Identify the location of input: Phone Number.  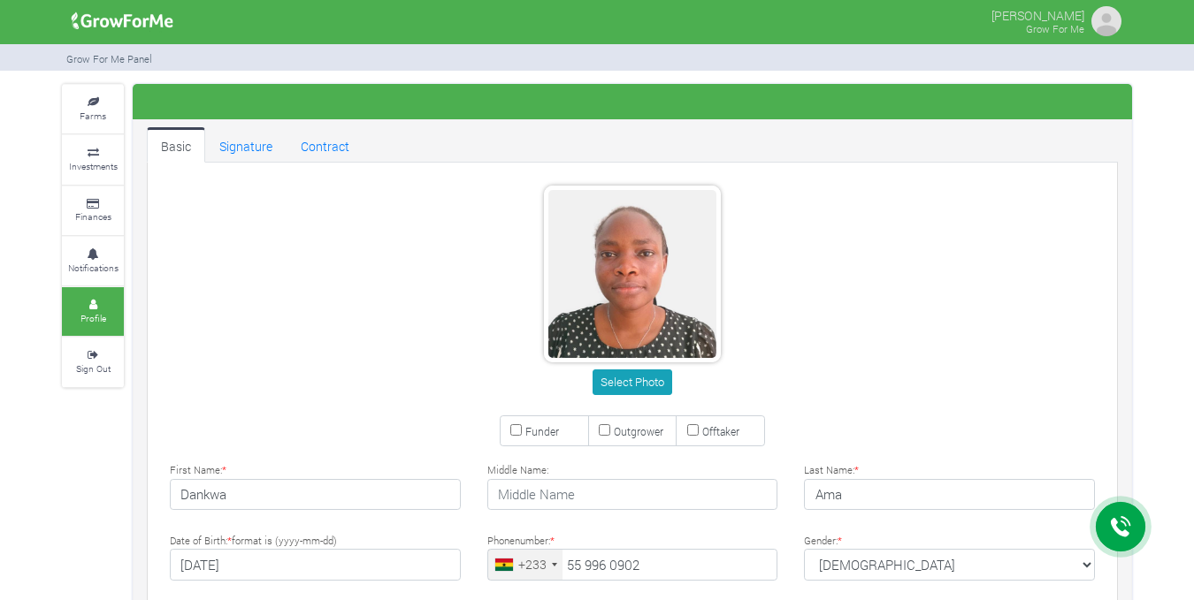
(632, 565).